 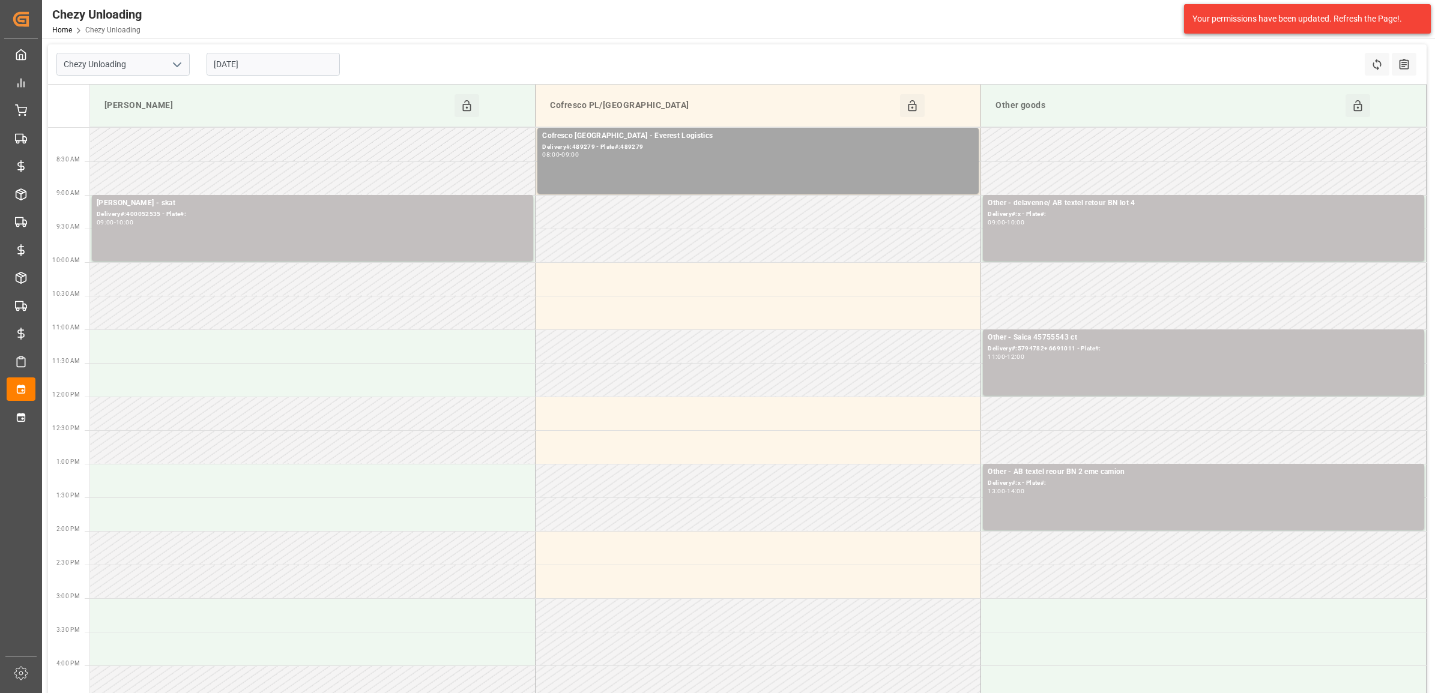 I want to click on span: 10:30 AM, so click(x=66, y=294).